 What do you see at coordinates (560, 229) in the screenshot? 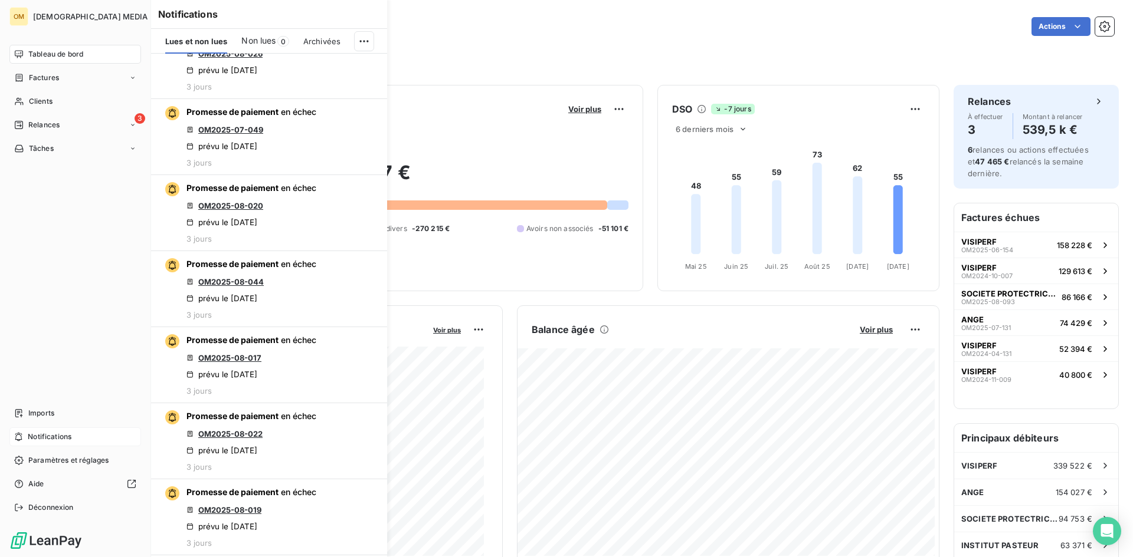
I see `span: Avoirs non associés` at bounding box center [560, 229].